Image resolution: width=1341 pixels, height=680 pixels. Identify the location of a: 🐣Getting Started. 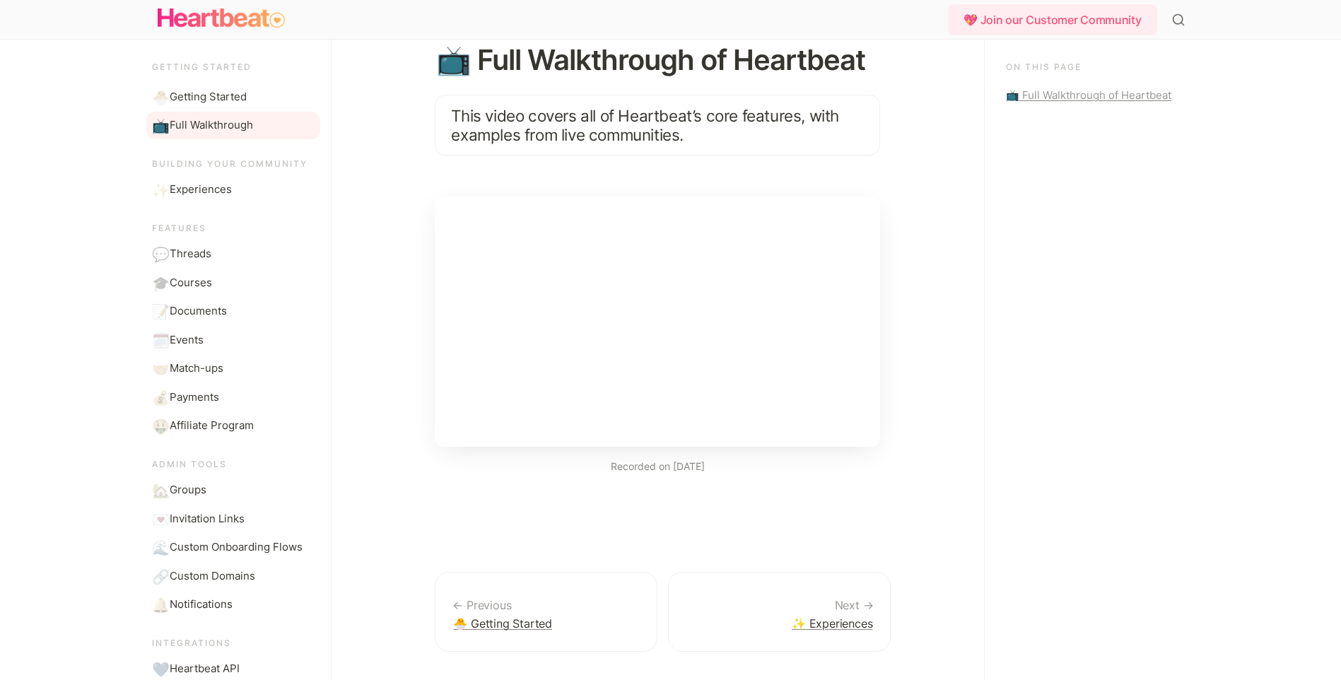
(233, 97).